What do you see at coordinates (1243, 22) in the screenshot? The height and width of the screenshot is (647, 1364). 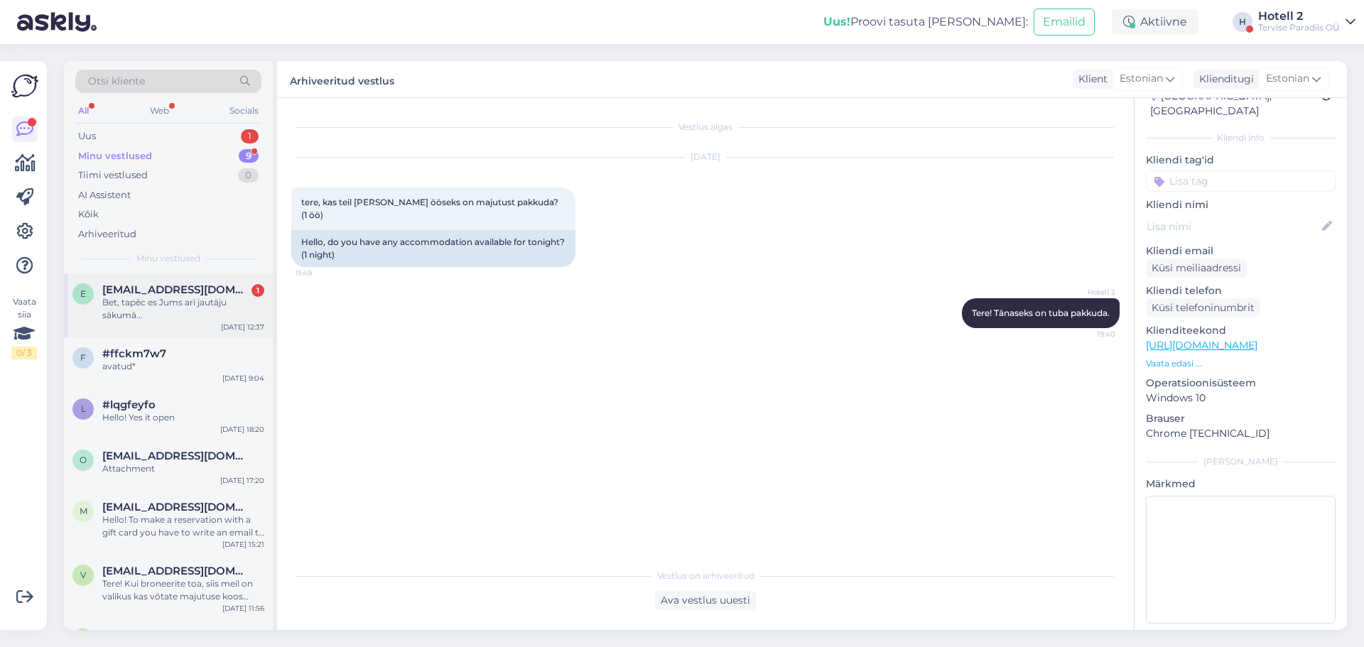 I see `div: H` at bounding box center [1243, 22].